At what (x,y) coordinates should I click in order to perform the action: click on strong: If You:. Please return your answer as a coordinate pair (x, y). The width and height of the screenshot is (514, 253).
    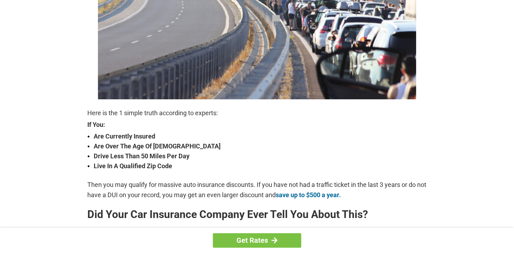
    Looking at the image, I should click on (257, 125).